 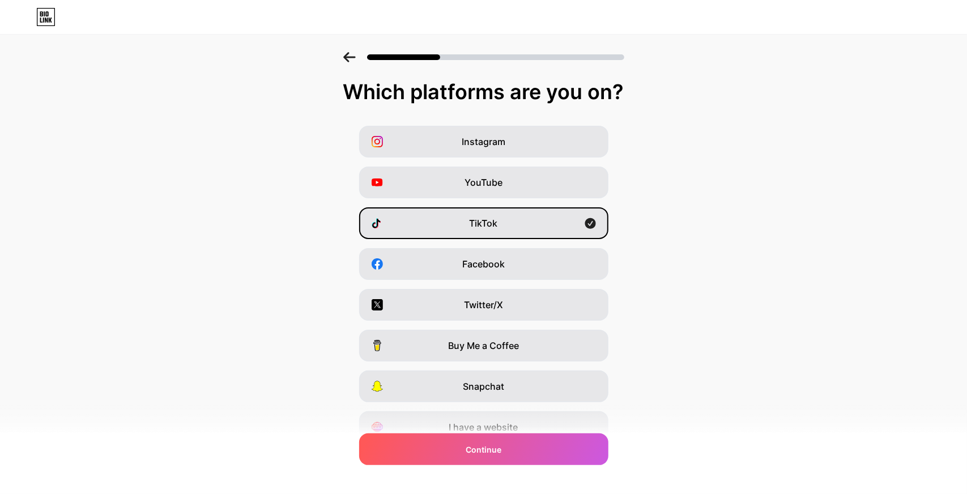 What do you see at coordinates (484, 223) in the screenshot?
I see `span: TikTok` at bounding box center [484, 223].